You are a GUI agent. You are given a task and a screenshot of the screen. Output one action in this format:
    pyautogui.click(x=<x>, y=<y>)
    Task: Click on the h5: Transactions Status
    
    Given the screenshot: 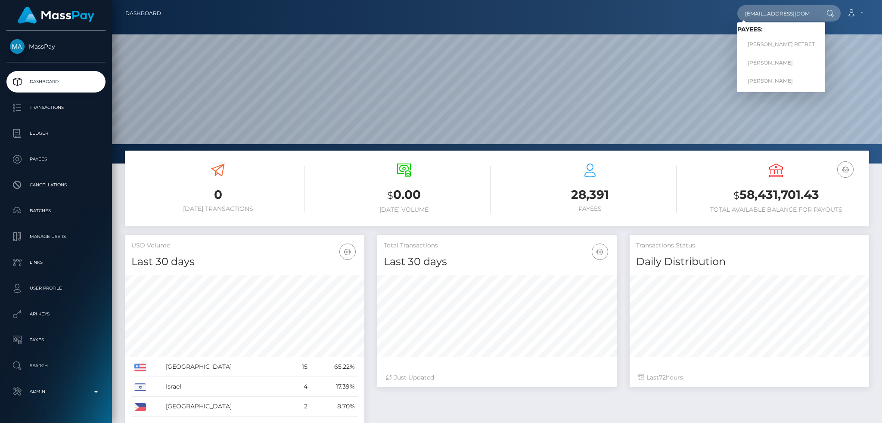 What is the action you would take?
    pyautogui.click(x=750, y=246)
    